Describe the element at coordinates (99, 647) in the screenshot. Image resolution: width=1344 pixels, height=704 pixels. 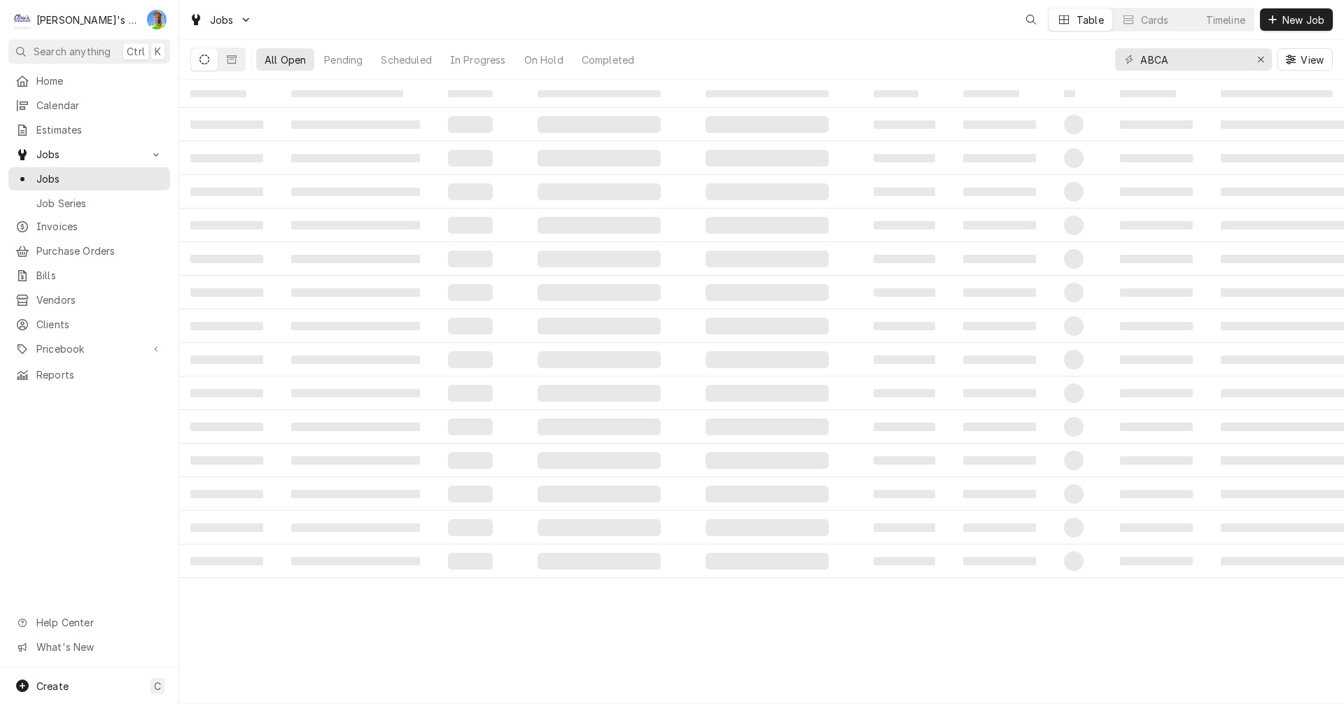
I see `span: What's New` at that location.